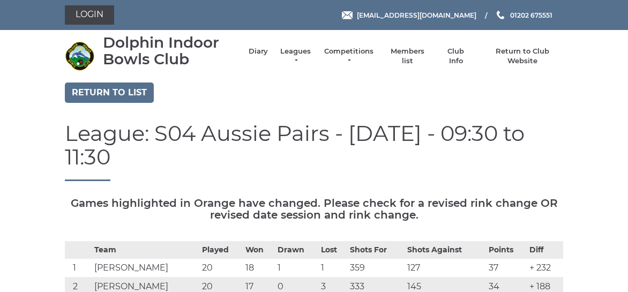 The height and width of the screenshot is (292, 628). I want to click on div: Dolphin Indoor Bowls Club, so click(170, 51).